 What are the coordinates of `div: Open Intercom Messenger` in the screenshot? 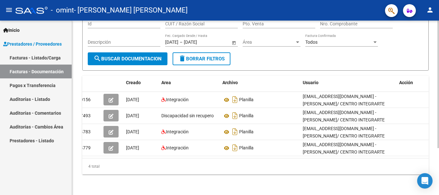 It's located at (425, 181).